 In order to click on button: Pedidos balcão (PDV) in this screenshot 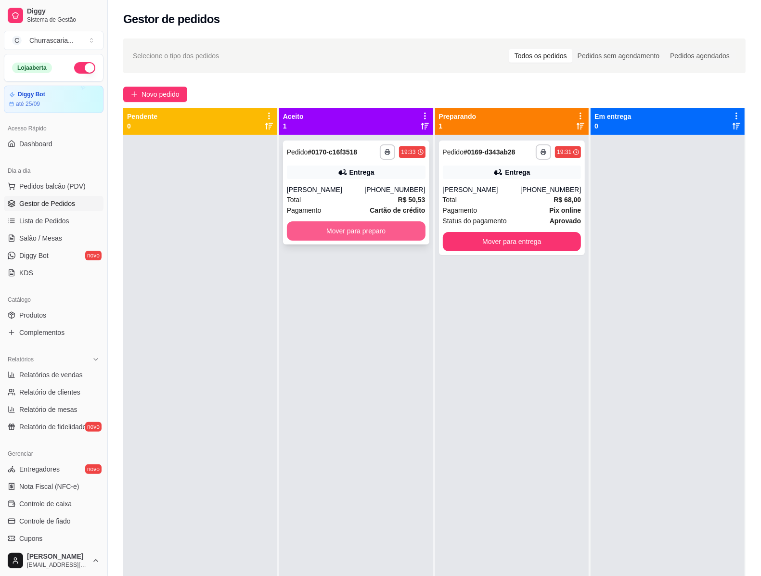, I will do `click(53, 186)`.